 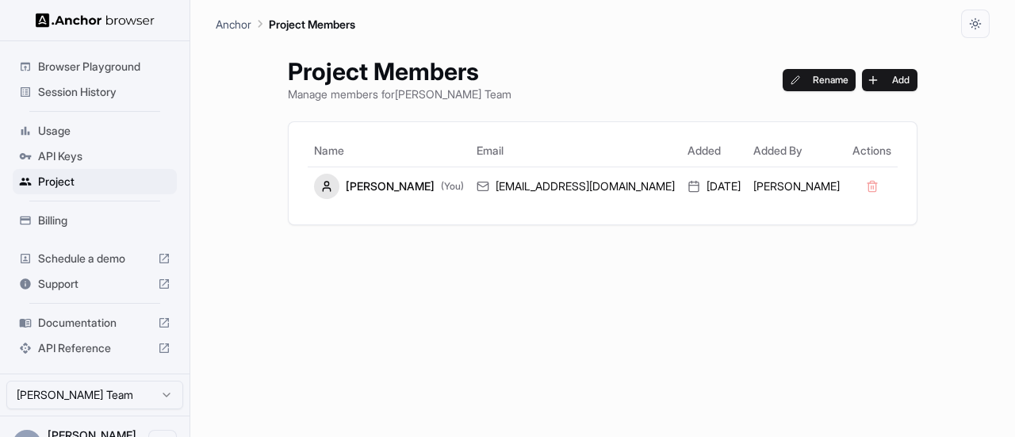 What do you see at coordinates (94, 284) in the screenshot?
I see `span: Support` at bounding box center [94, 284].